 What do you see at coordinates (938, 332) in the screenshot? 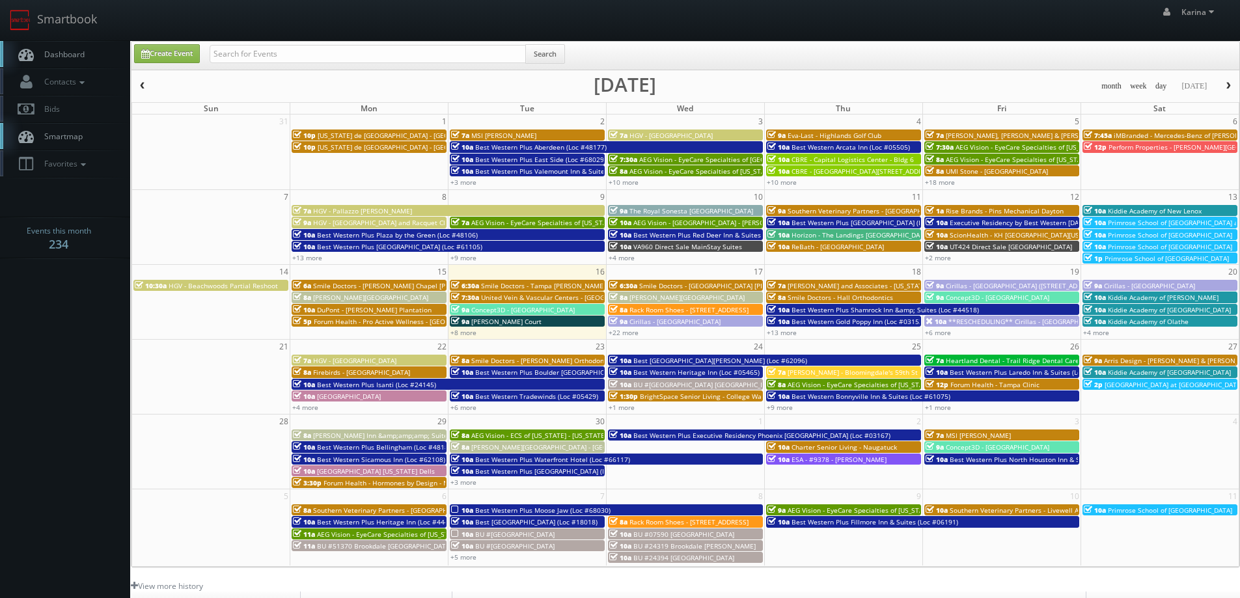
I see `a: +6 more` at bounding box center [938, 332].